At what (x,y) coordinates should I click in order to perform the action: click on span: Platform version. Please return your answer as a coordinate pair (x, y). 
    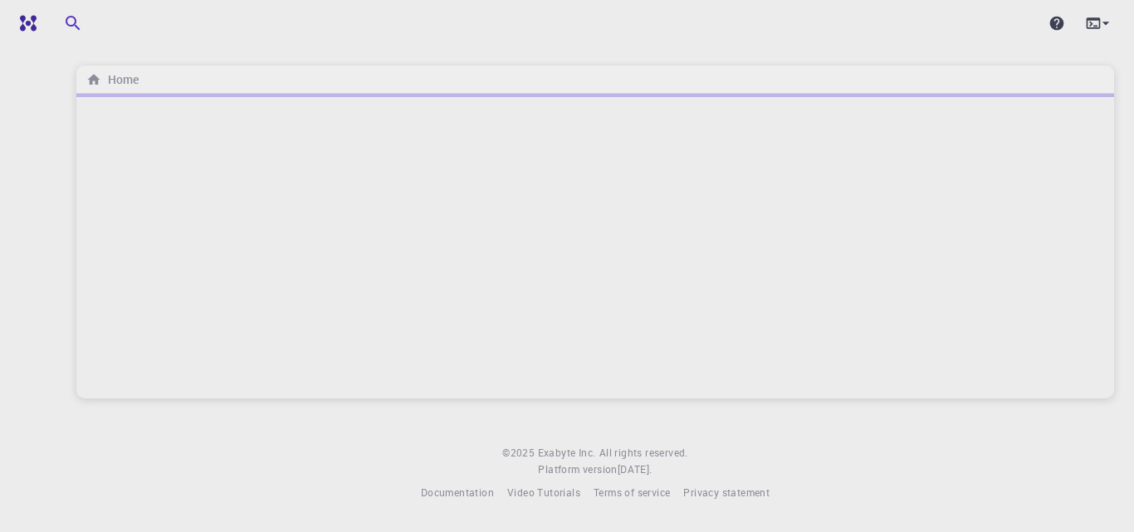
    Looking at the image, I should click on (577, 470).